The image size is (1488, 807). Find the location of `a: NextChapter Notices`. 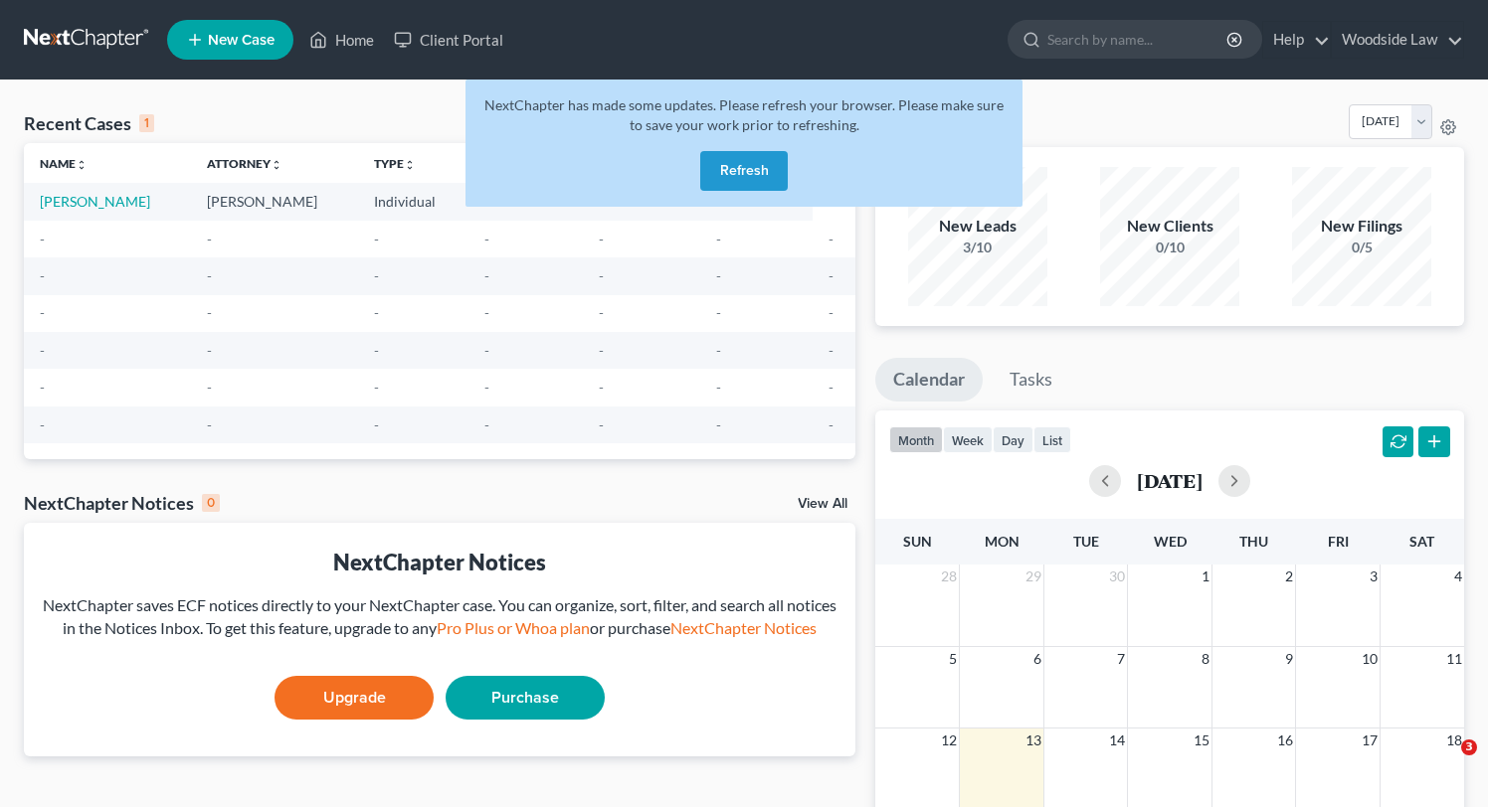

a: NextChapter Notices is located at coordinates (743, 627).